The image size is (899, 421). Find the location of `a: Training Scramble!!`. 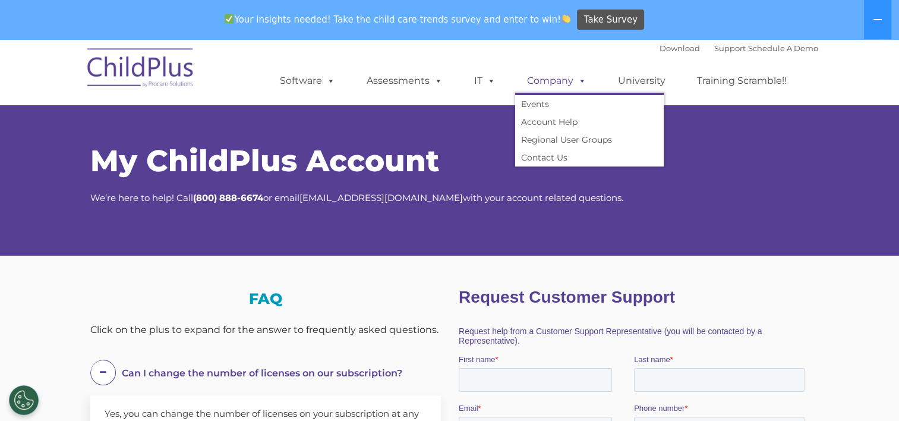

a: Training Scramble!! is located at coordinates (742, 81).